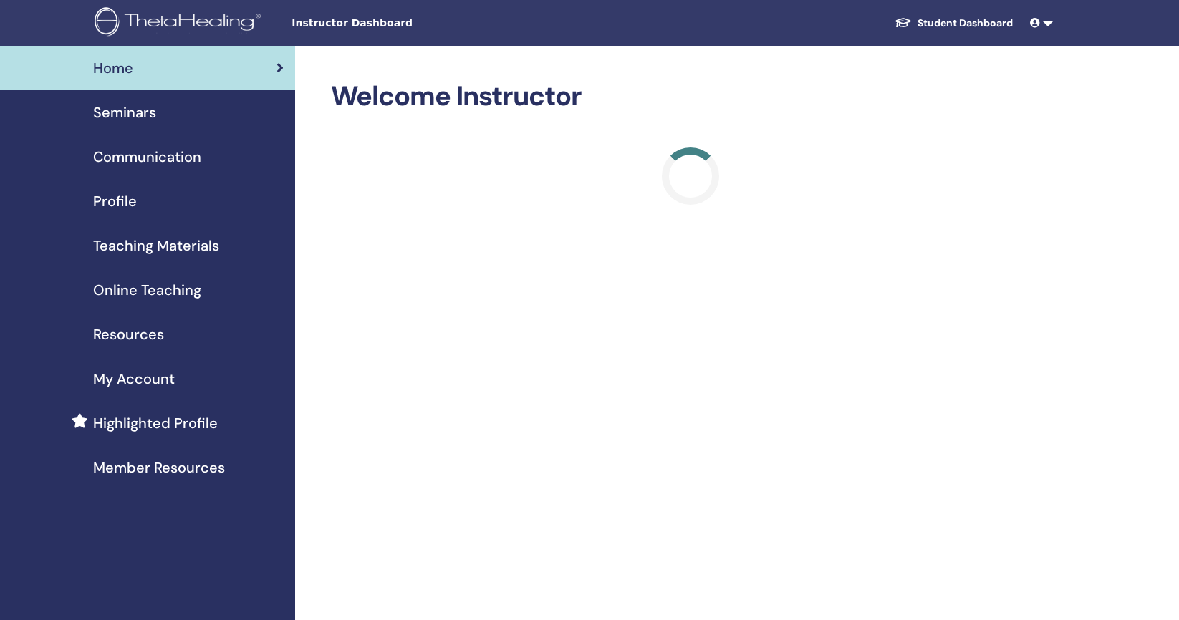  What do you see at coordinates (159, 468) in the screenshot?
I see `span: Member Resources` at bounding box center [159, 468].